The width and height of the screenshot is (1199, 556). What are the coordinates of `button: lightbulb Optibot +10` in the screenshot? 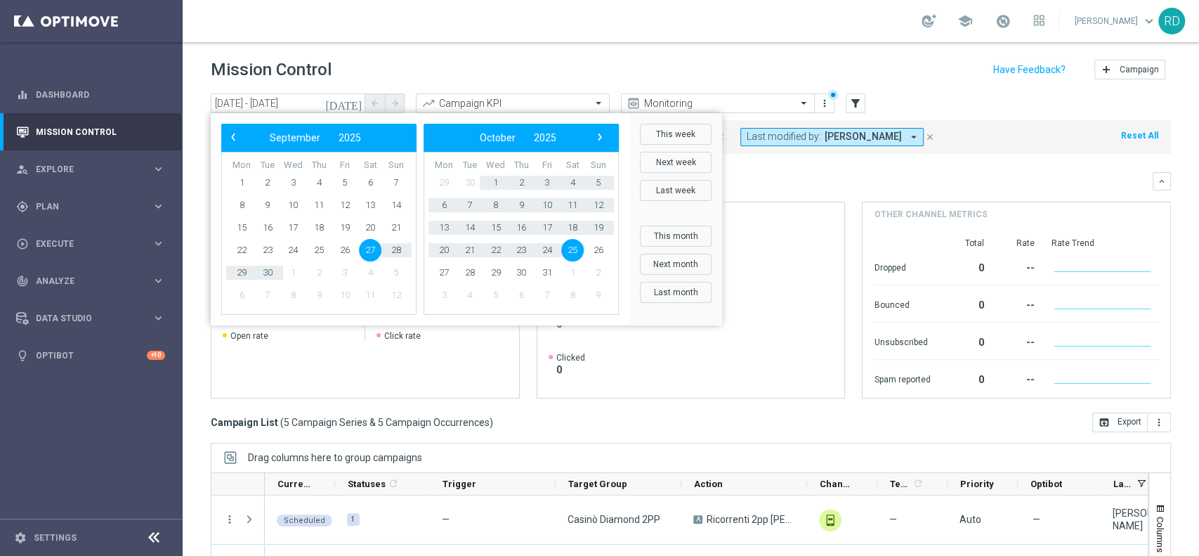 It's located at (91, 356).